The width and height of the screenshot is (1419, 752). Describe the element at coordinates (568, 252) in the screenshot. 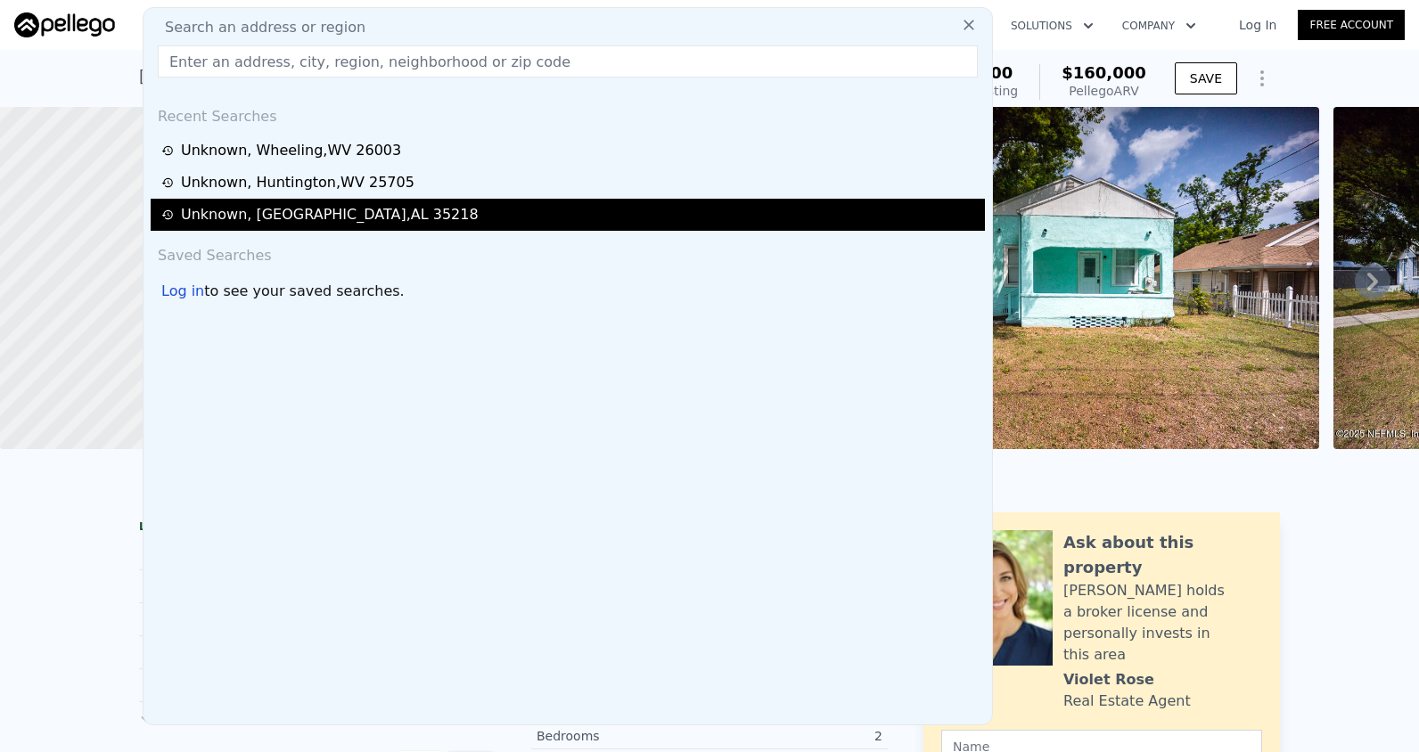

I see `div: Saved Searches` at that location.